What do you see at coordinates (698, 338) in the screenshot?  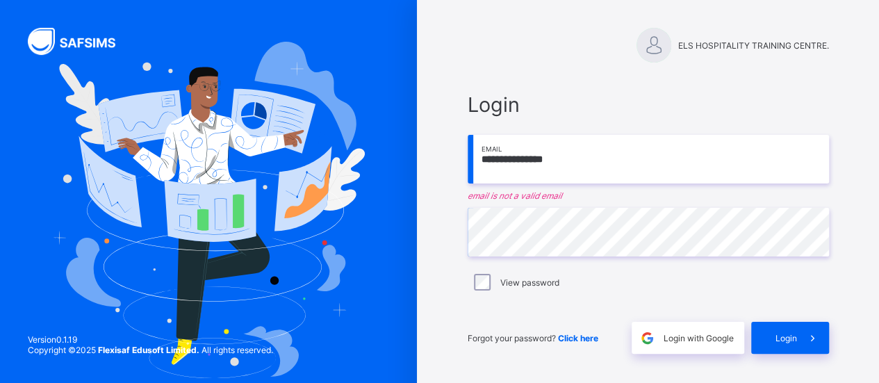 I see `span: Login with Google` at bounding box center [698, 338].